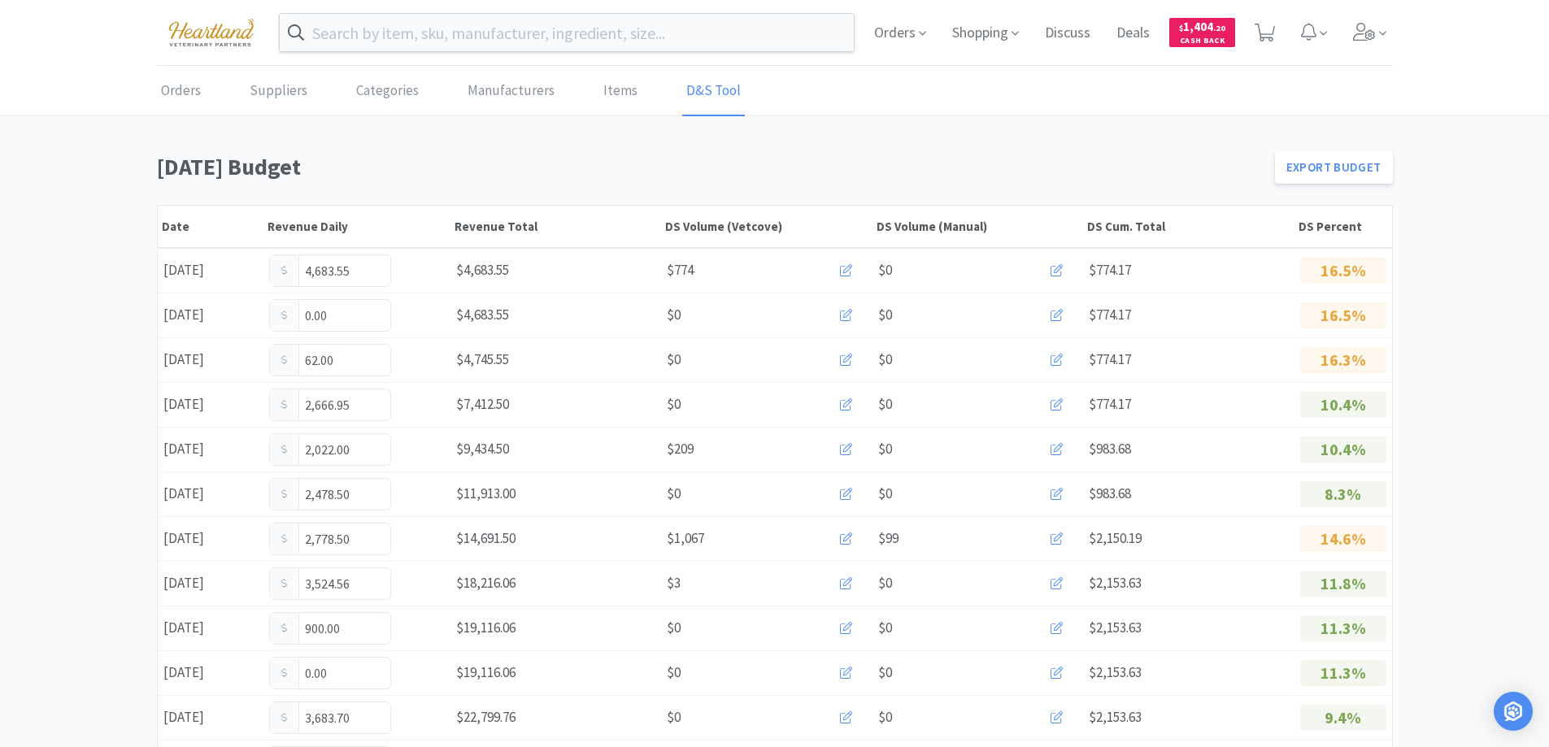 Image resolution: width=1549 pixels, height=747 pixels. Describe the element at coordinates (767, 226) in the screenshot. I see `div: DS Volume (Vetcove)` at that location.